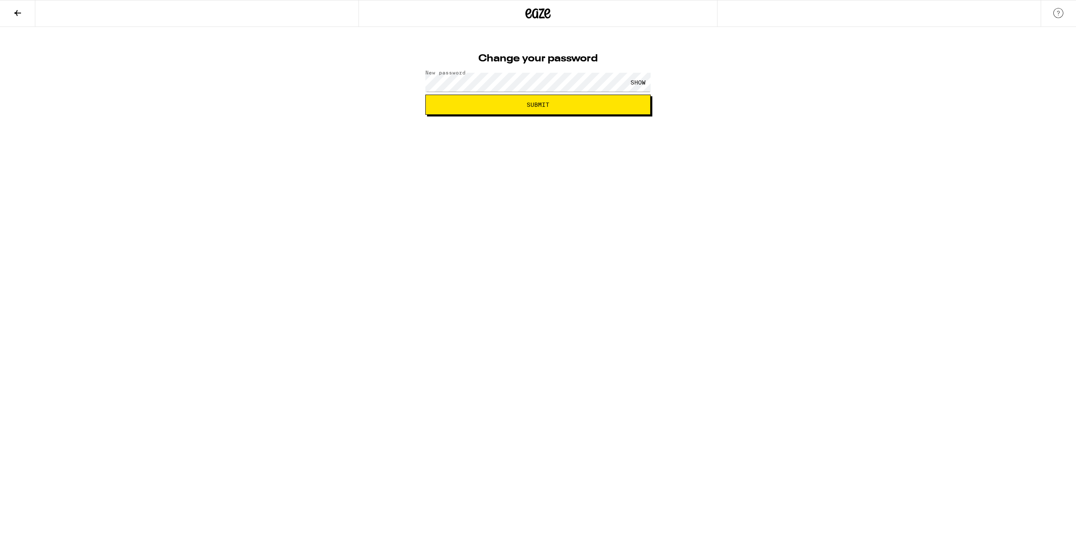 The height and width of the screenshot is (558, 1076). I want to click on span: Submit, so click(538, 105).